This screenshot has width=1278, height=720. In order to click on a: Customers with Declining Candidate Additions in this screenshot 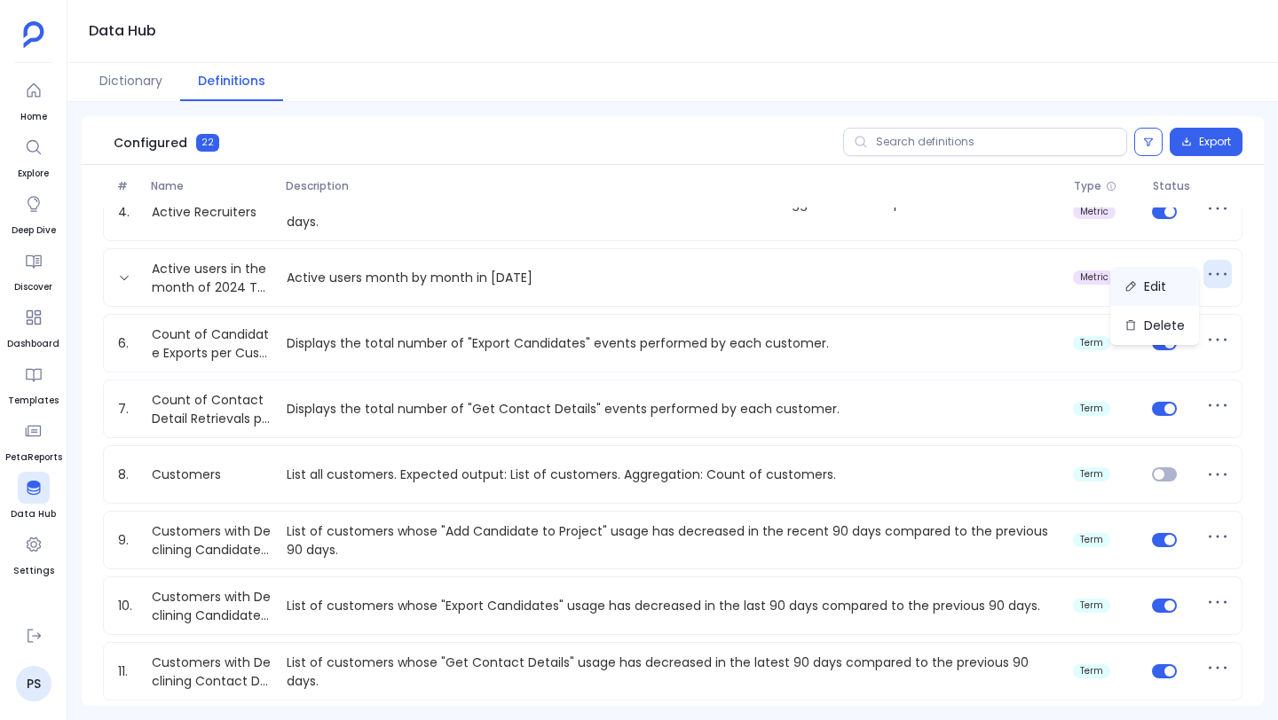, I will do `click(212, 540)`.